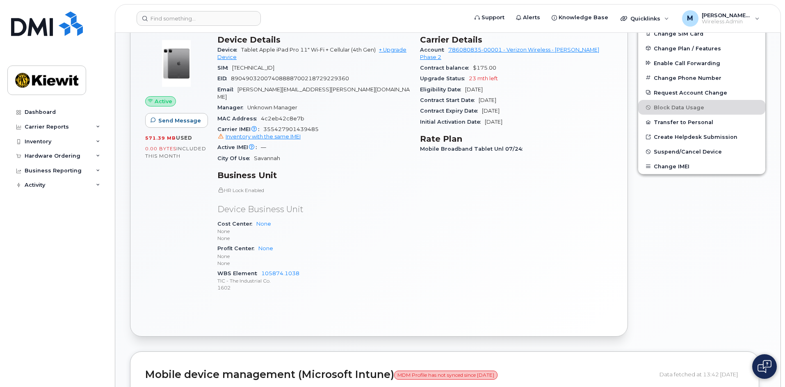 The image size is (785, 387). What do you see at coordinates (528, 18) in the screenshot?
I see `a: Alerts` at bounding box center [528, 18].